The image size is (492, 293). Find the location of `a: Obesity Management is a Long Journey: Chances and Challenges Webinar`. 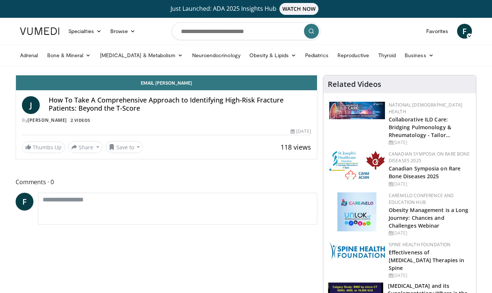

a: Obesity Management is a Long Journey: Chances and Challenges Webinar is located at coordinates (429, 218).